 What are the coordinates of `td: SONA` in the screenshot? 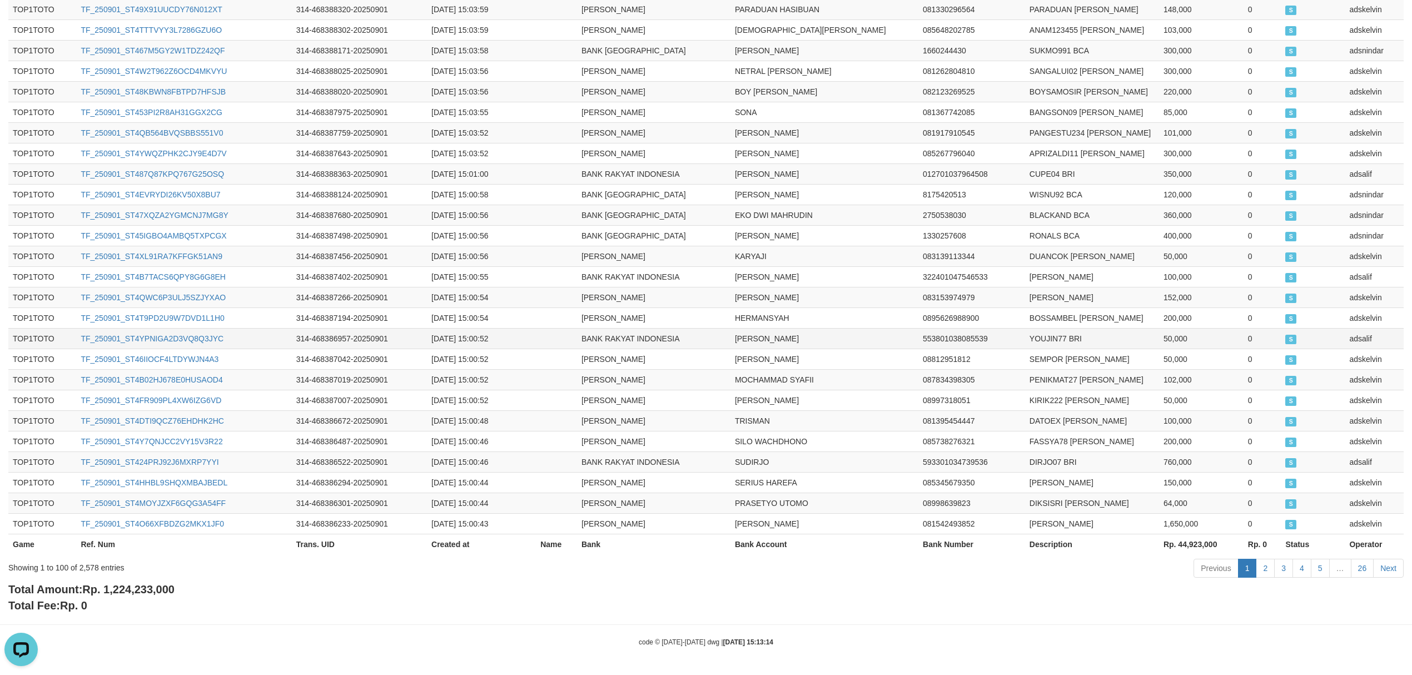 It's located at (825, 112).